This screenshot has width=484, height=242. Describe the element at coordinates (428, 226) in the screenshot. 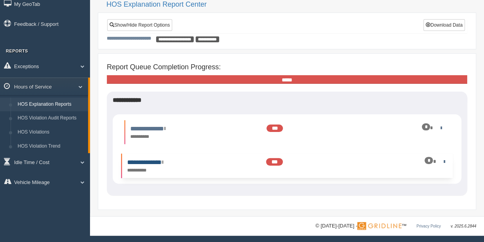

I see `a: Privacy Policy` at that location.